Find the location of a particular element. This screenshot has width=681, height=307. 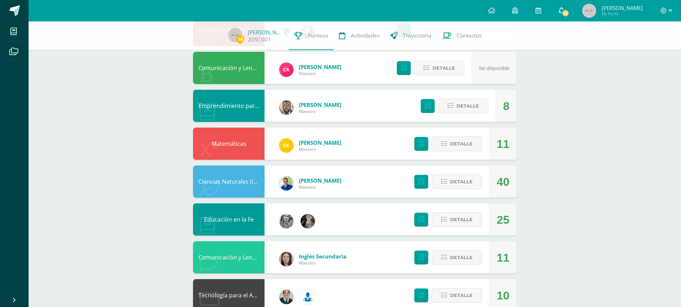

div: 25 is located at coordinates (503, 220).